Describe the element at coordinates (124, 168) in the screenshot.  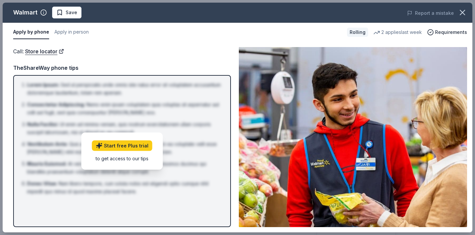
I see `li: At vero eos et accusamus et iusto odio dignissimos ducimus qui blanditiis praesentium voluptatum ...` at that location.